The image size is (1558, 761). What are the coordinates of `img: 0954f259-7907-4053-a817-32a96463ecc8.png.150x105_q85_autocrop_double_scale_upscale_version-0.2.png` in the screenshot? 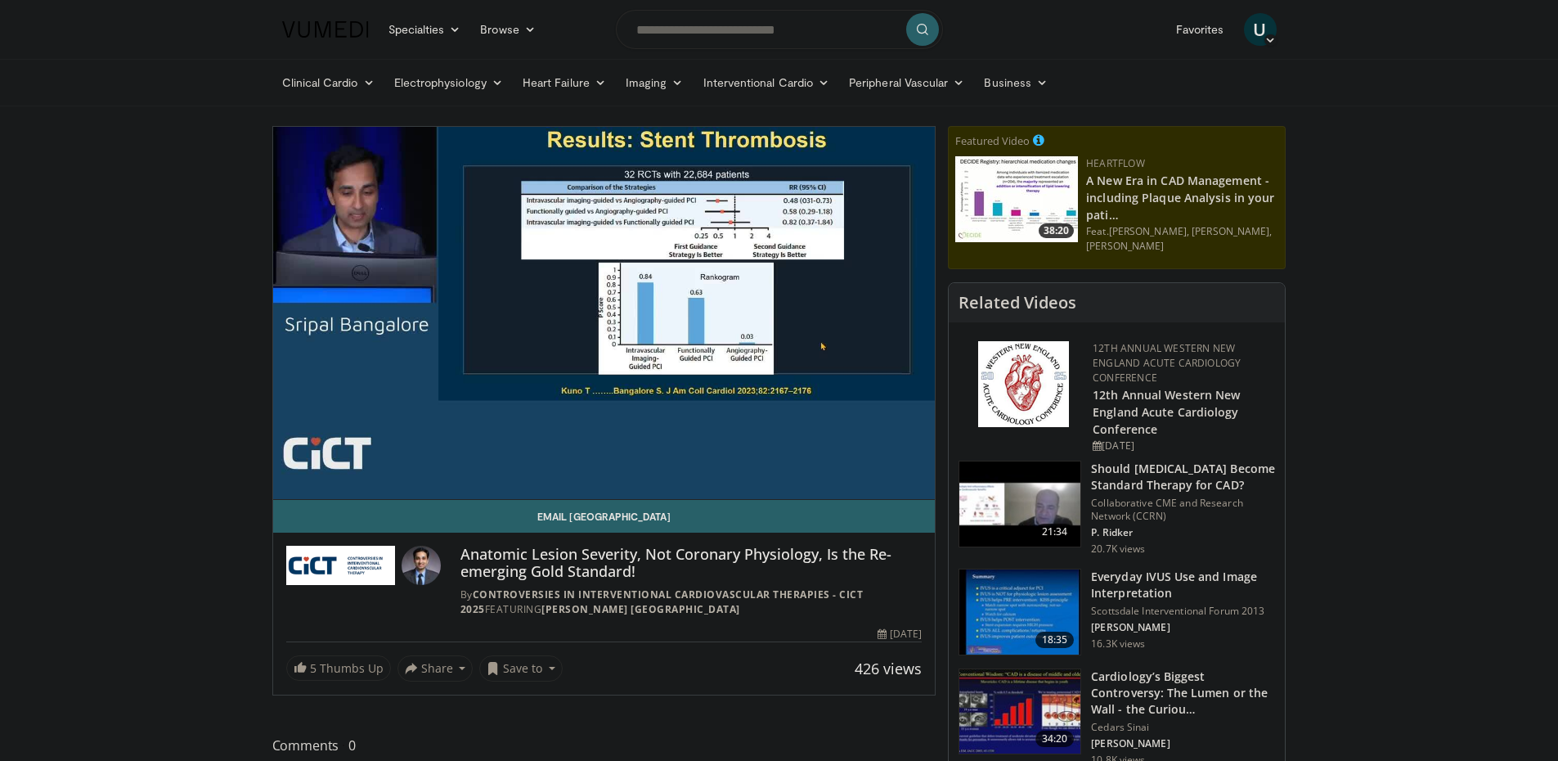 It's located at (1023, 384).